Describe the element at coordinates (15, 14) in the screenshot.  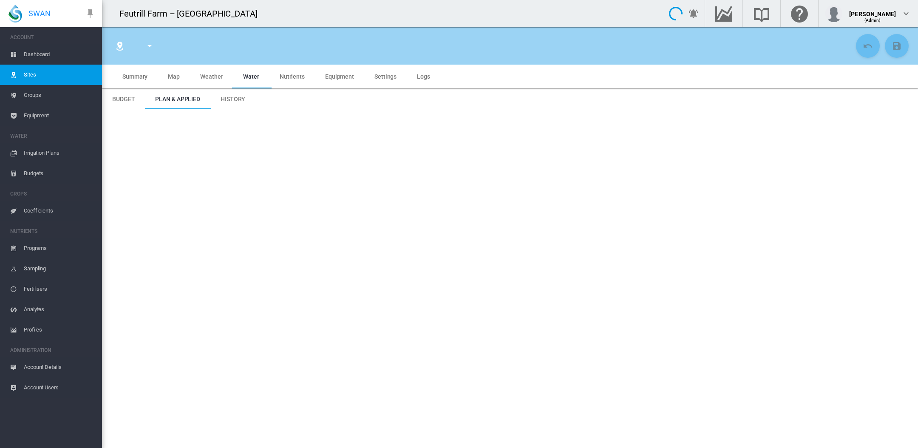
I see `img: SWAN-Landscape-Logo-Colour-drop.png` at that location.